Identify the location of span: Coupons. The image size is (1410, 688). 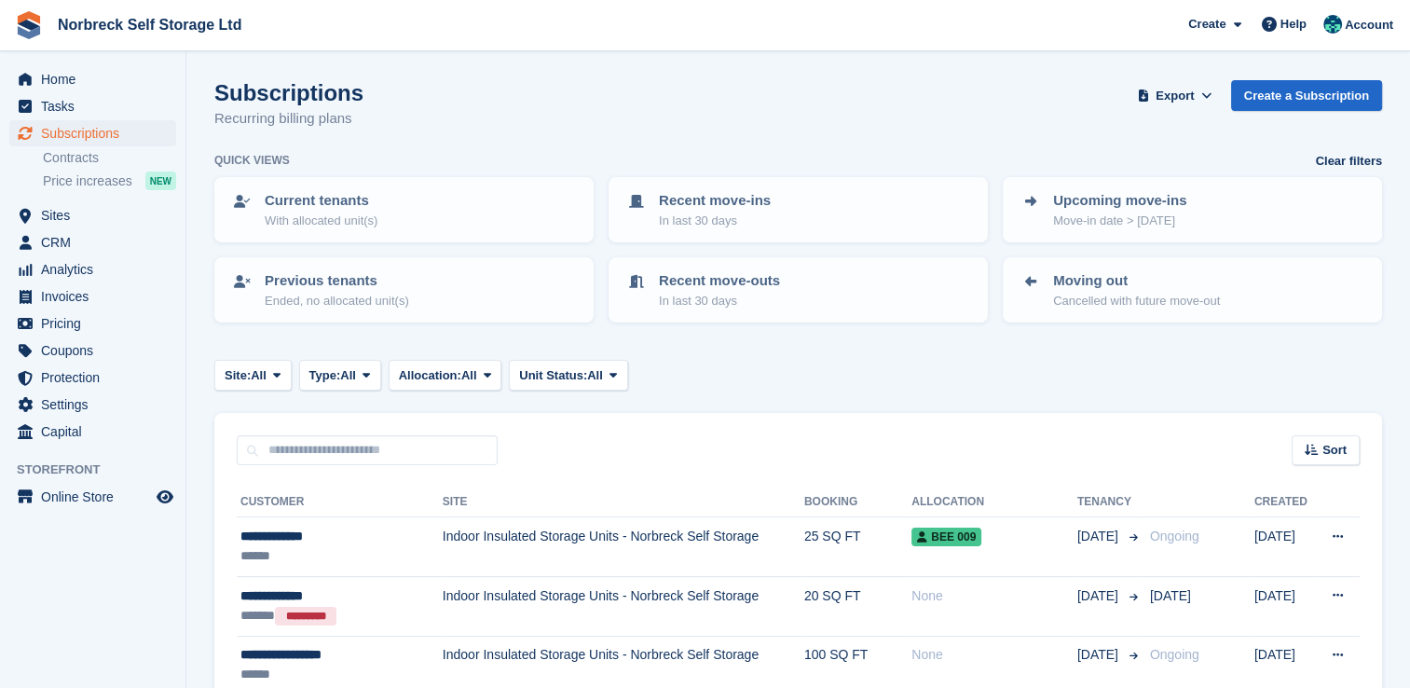
(97, 350).